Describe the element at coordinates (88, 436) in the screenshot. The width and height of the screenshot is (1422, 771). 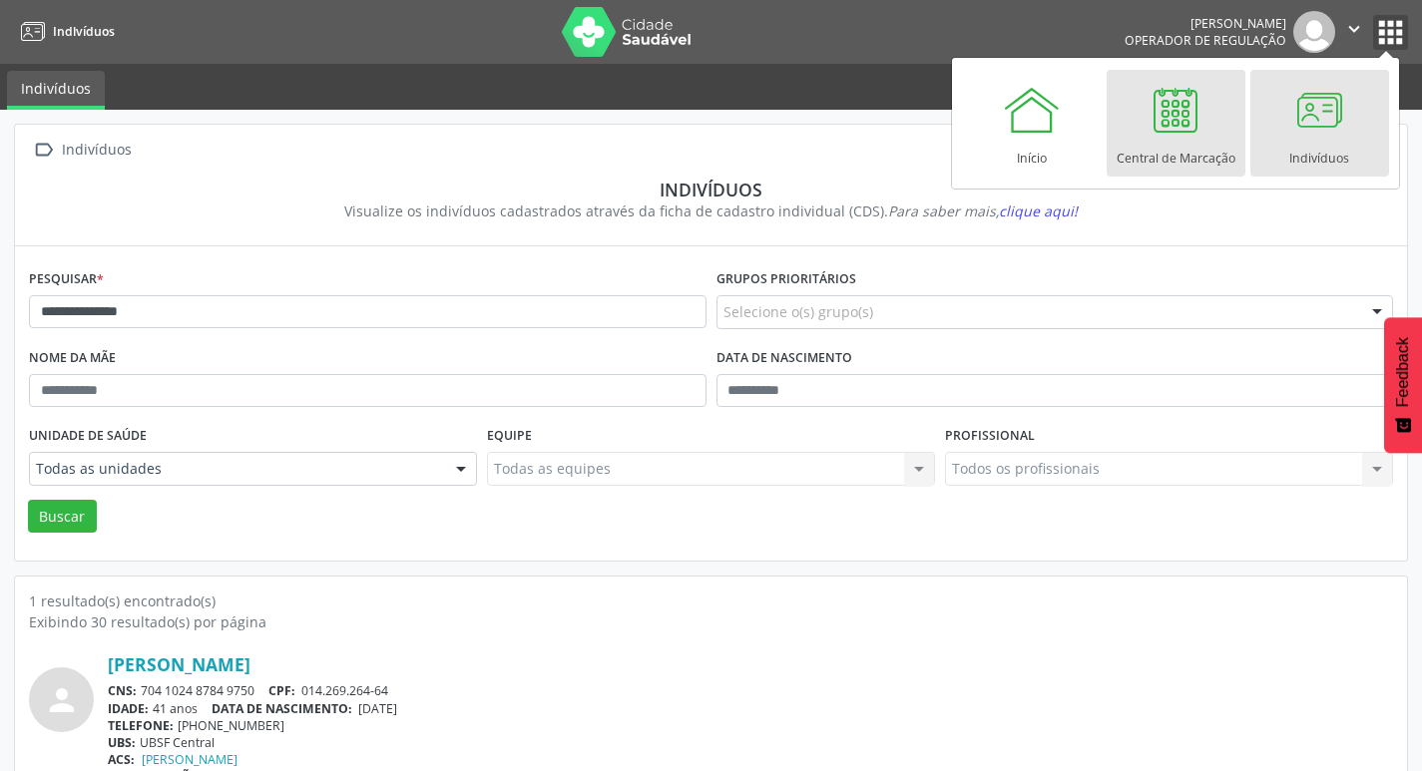
I see `label: Unidade de saúde` at that location.